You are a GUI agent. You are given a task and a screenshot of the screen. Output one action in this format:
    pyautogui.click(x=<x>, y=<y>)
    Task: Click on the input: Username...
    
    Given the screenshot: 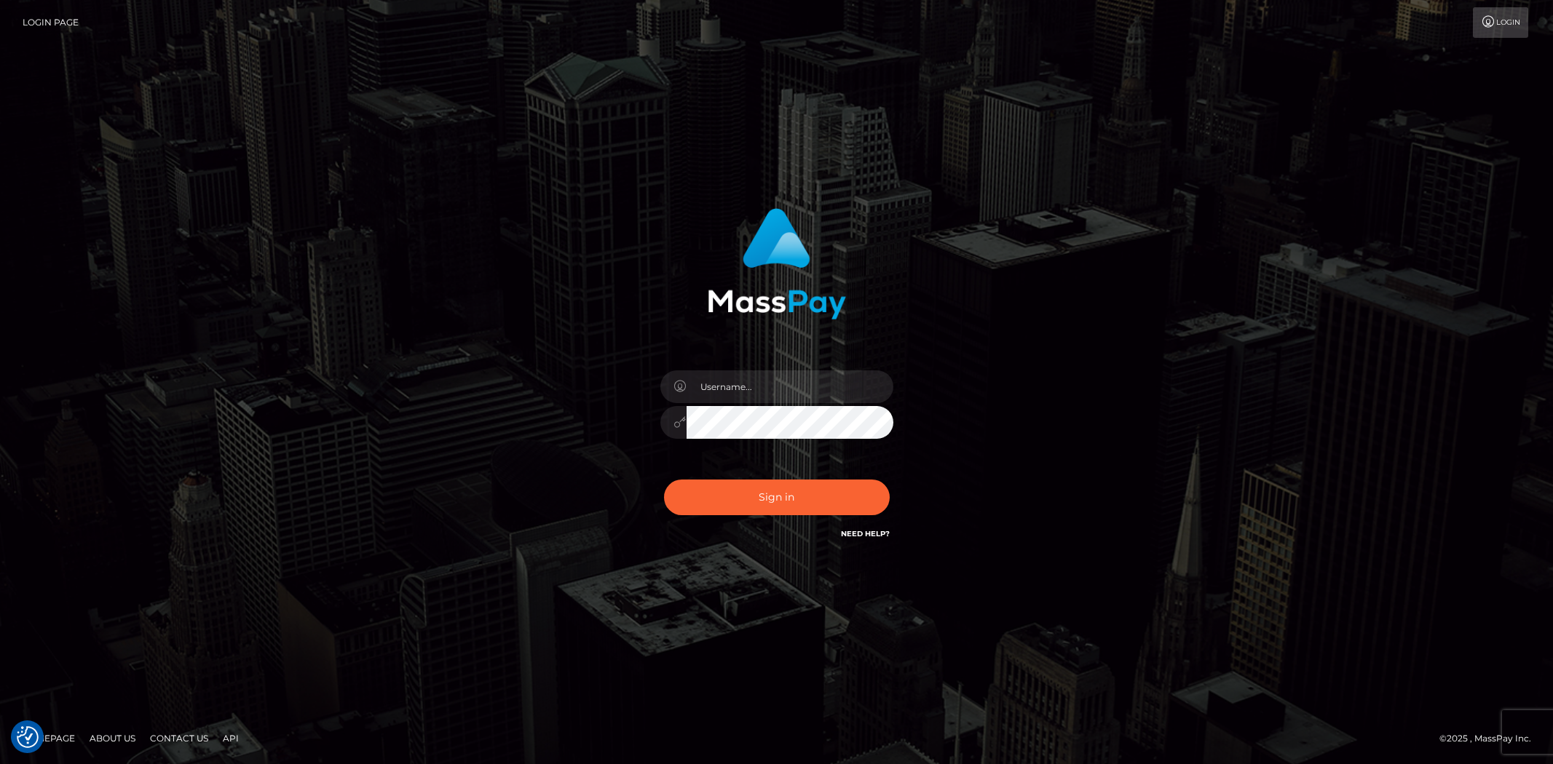 What is the action you would take?
    pyautogui.click(x=790, y=387)
    